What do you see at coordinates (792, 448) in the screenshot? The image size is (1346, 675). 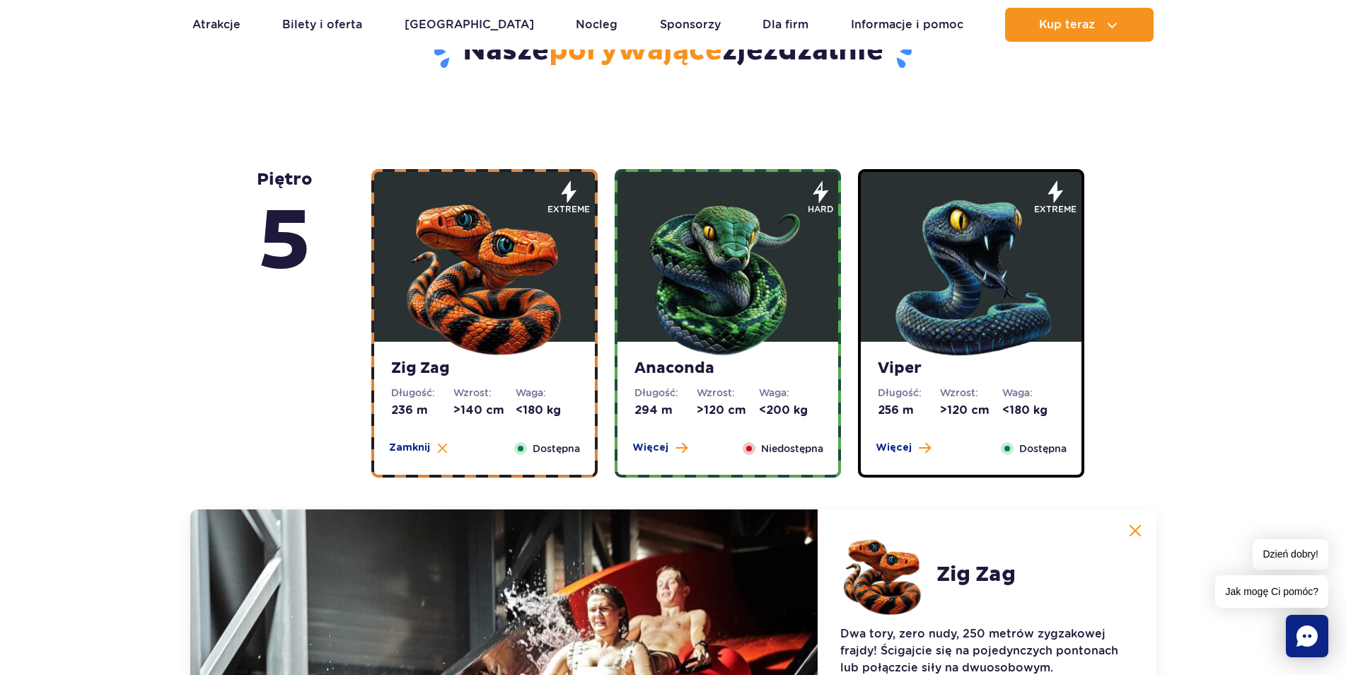 I see `span: Niedostępna` at bounding box center [792, 448].